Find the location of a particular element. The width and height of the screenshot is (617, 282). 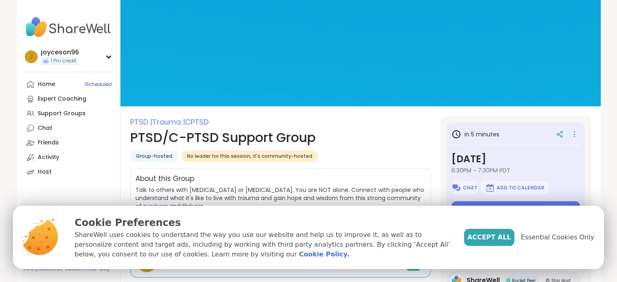

span: Chat is located at coordinates (470, 188).